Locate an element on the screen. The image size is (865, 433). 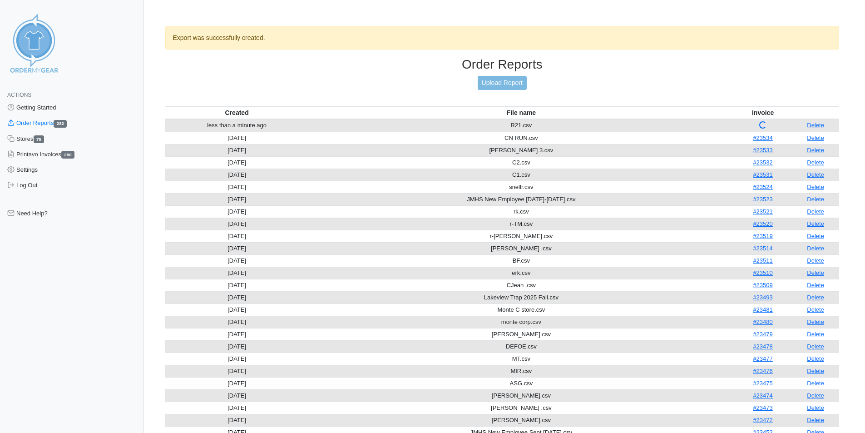
a: #23478 is located at coordinates (763, 346).